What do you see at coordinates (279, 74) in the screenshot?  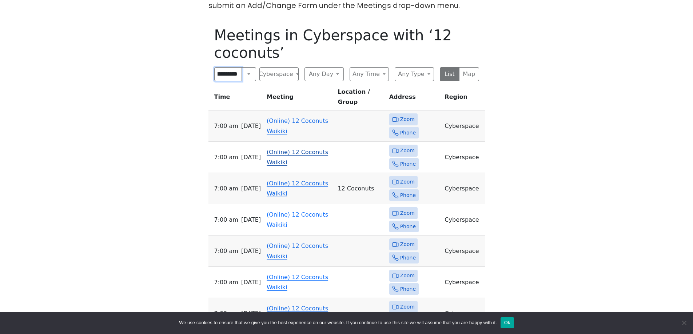 I see `button: Cyberspace` at bounding box center [279, 74].